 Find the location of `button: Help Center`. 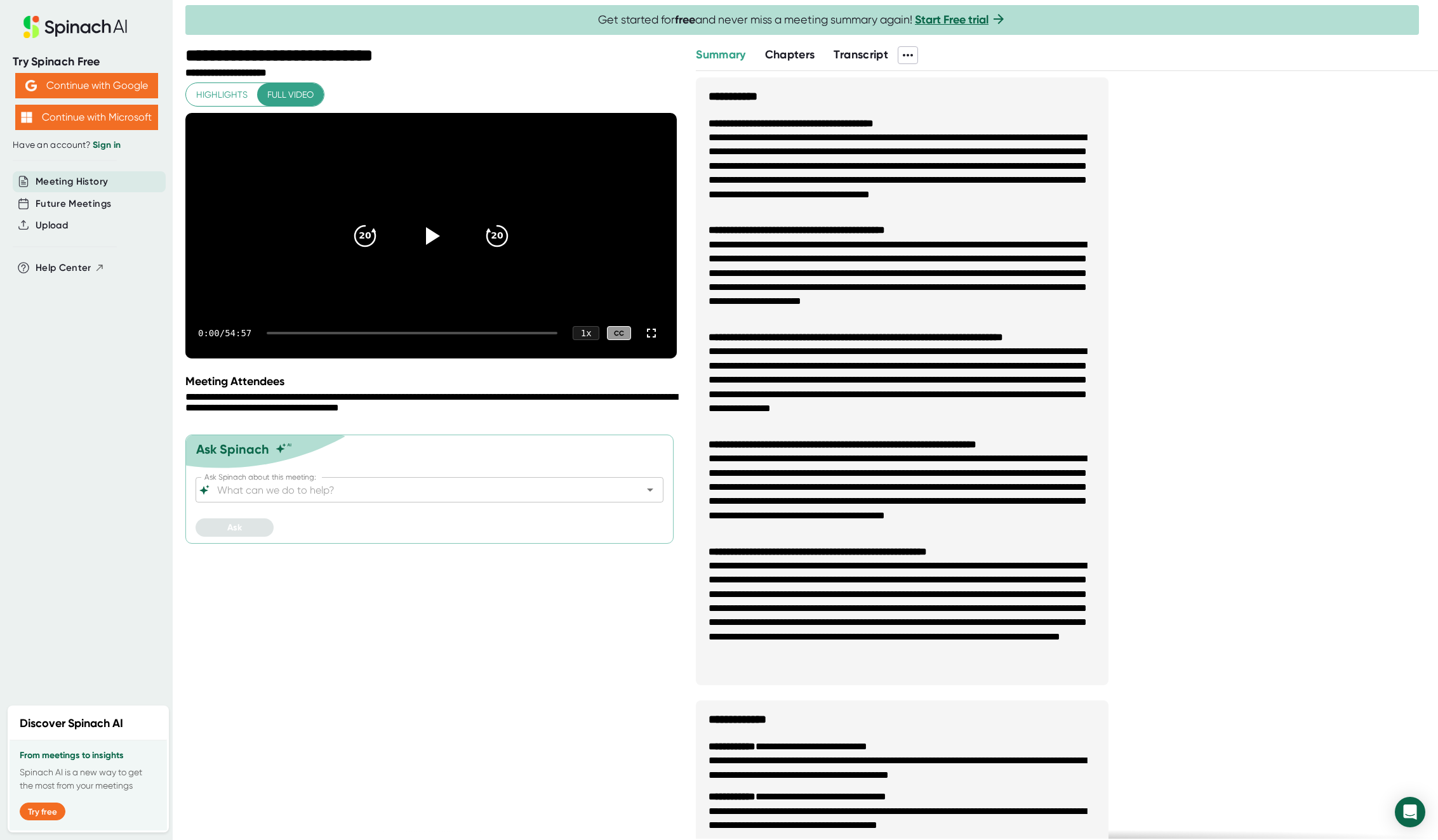

button: Help Center is located at coordinates (70, 268).